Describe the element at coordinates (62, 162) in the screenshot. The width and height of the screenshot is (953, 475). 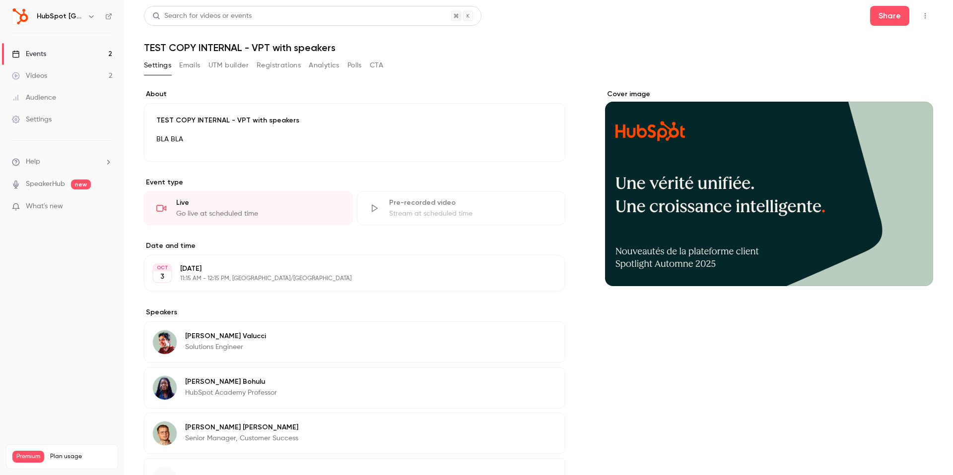
I see `li: help-dropdown-opener` at that location.